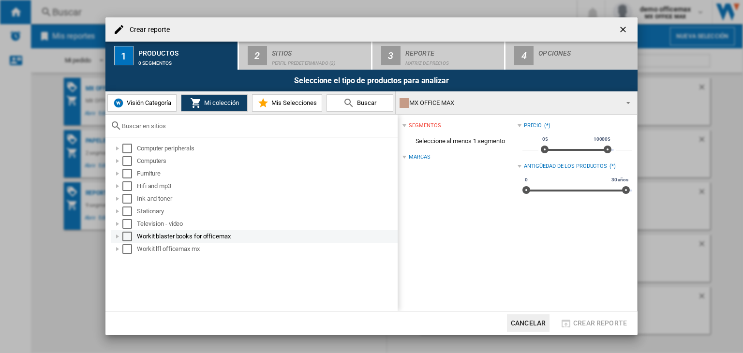 This screenshot has width=743, height=353. Describe the element at coordinates (267, 224) in the screenshot. I see `div: Television - video` at that location.